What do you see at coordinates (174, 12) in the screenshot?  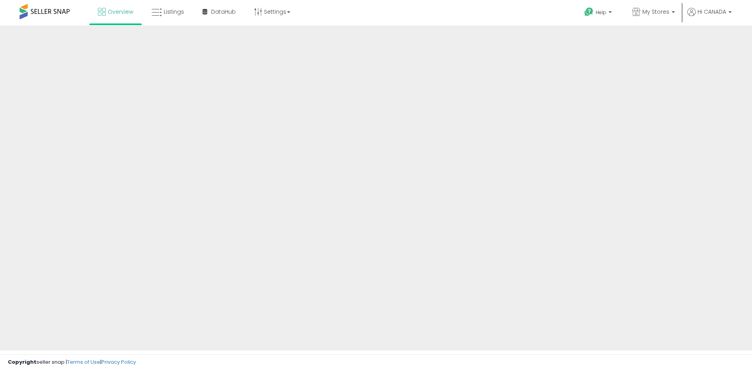 I see `span: Listings` at bounding box center [174, 12].